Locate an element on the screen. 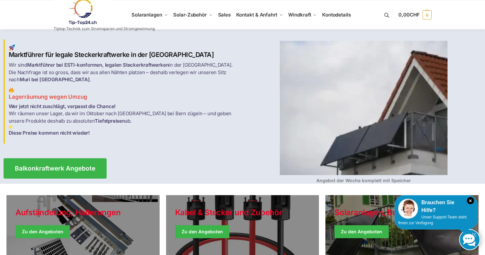 The height and width of the screenshot is (255, 485). img: Balkon-Terrassen-Kraftwerke 2 is located at coordinates (11, 90).